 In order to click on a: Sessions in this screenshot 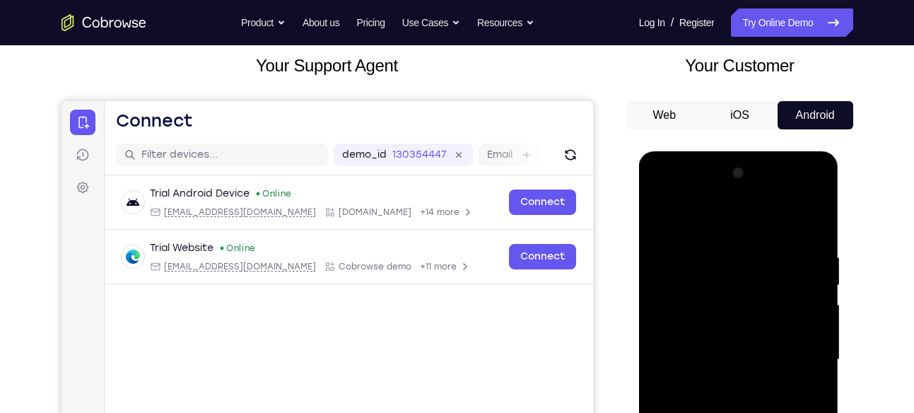, I will do `click(21, 54)`.